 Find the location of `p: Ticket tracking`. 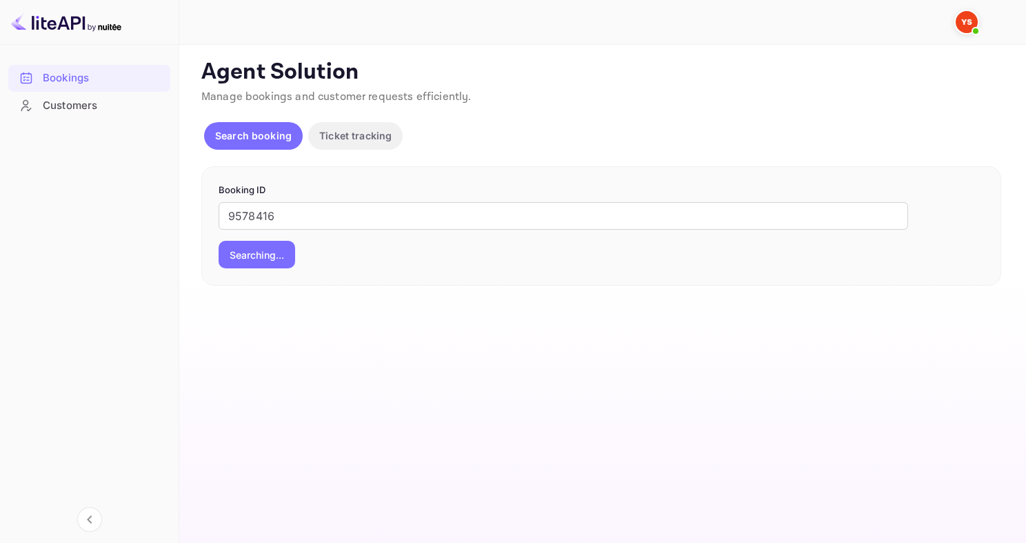

p: Ticket tracking is located at coordinates (355, 135).